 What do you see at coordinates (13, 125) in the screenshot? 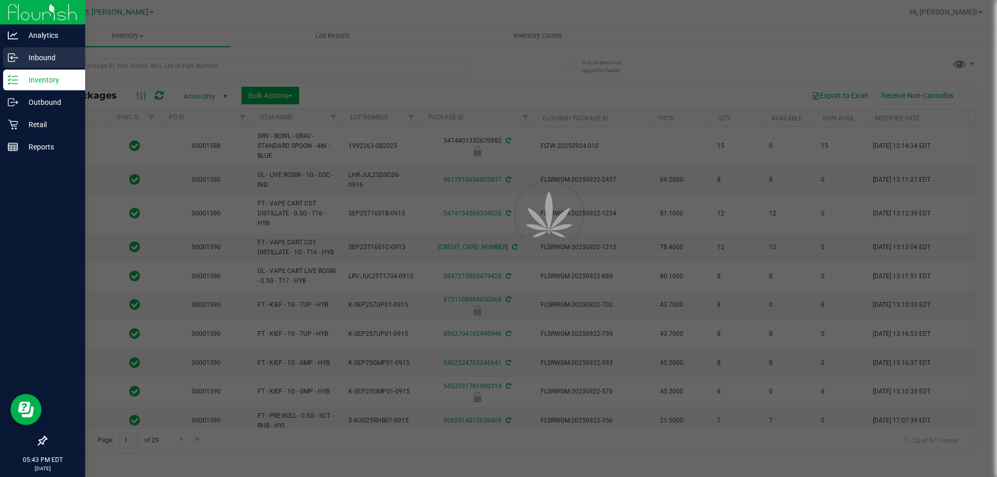
I see `inline-svg: Retail` at bounding box center [13, 125].